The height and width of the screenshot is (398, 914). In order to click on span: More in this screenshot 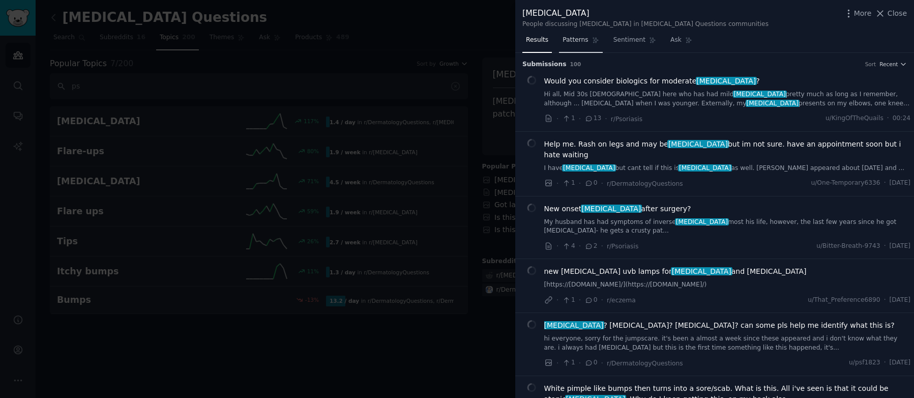, I will do `click(862, 13)`.